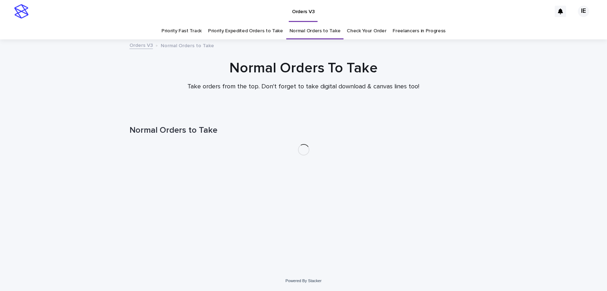 The height and width of the screenshot is (291, 607). Describe the element at coordinates (366, 31) in the screenshot. I see `a: Check Your Order` at that location.